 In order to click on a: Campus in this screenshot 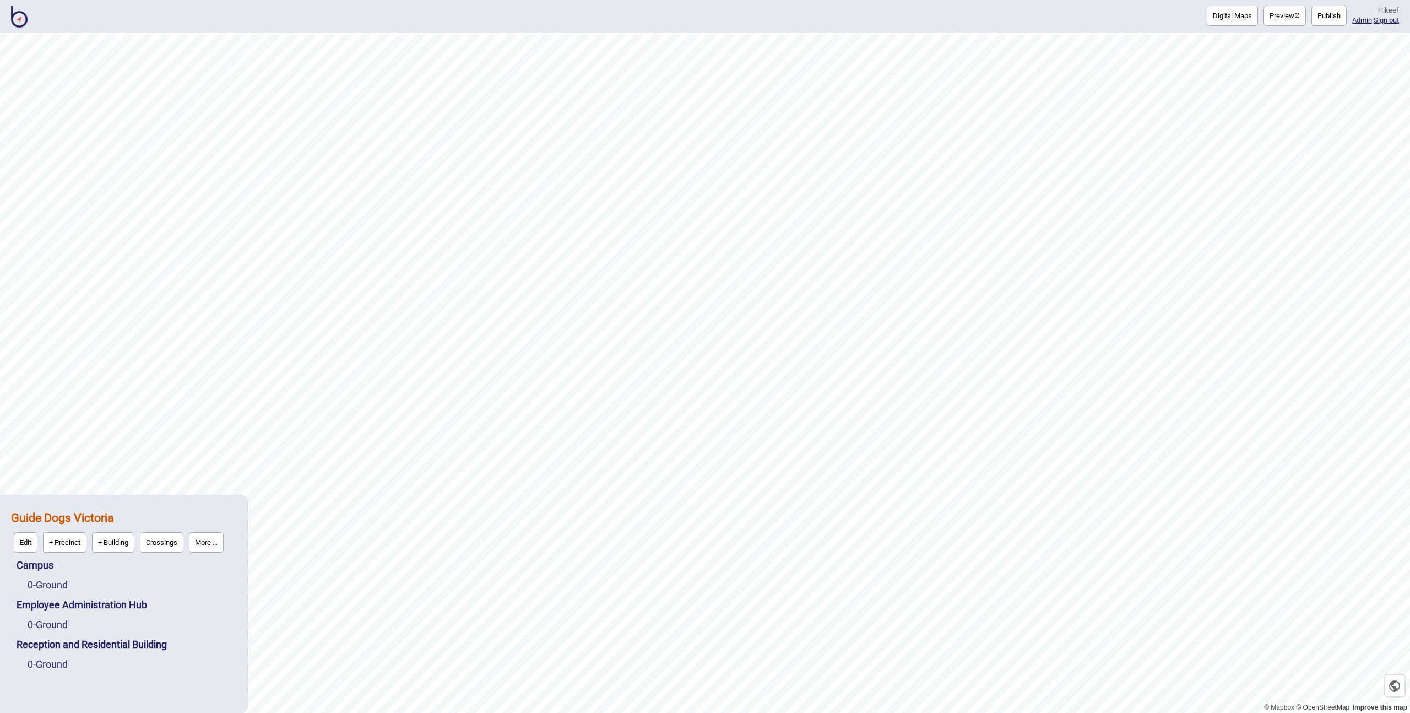, I will do `click(35, 565)`.